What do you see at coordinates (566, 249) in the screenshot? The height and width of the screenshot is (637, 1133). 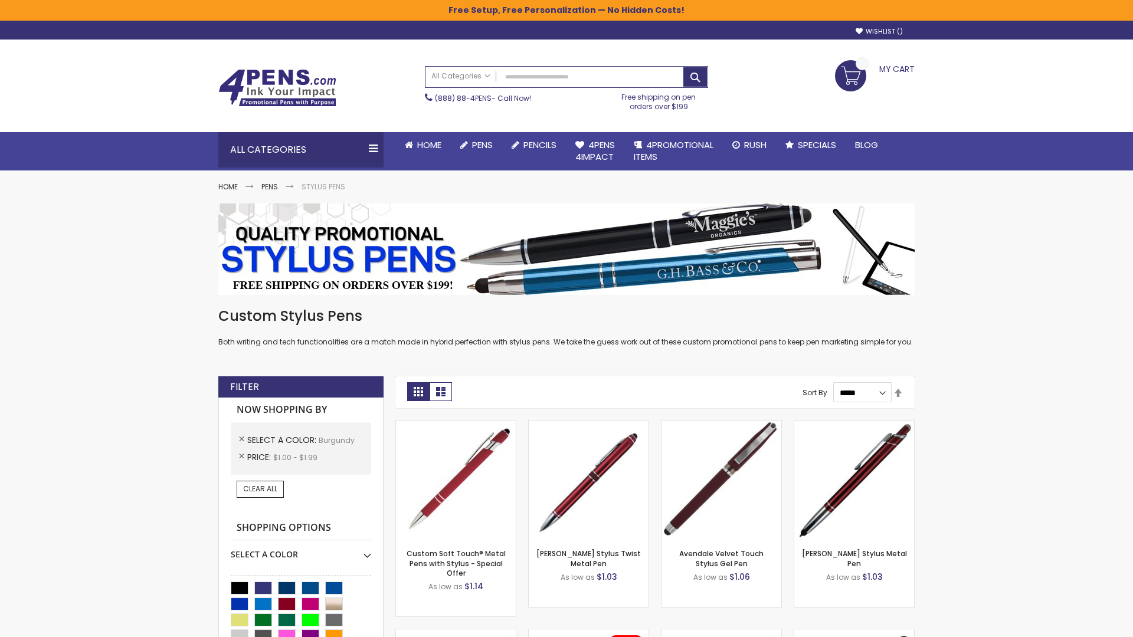 I see `img: Stylus Pens` at bounding box center [566, 249].